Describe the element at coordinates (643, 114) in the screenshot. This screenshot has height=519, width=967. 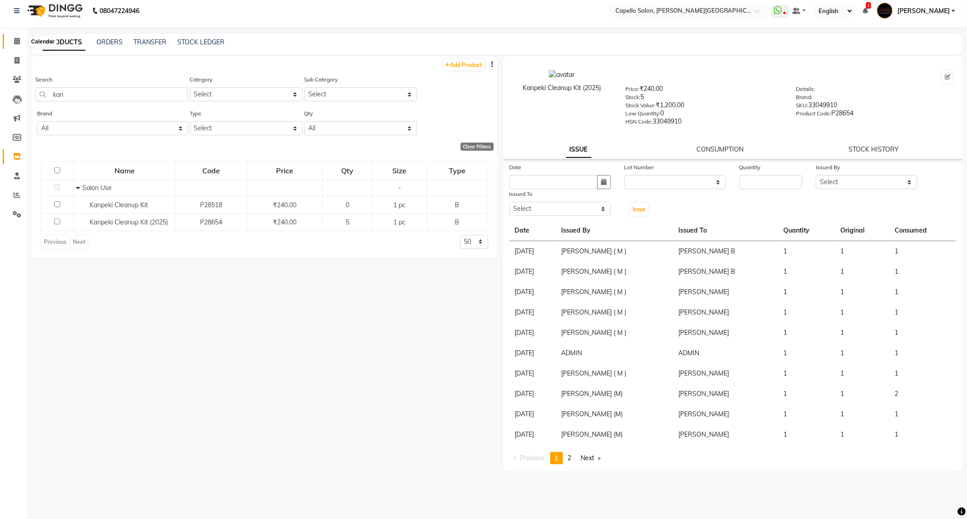
I see `label: Low Quantity:` at that location.